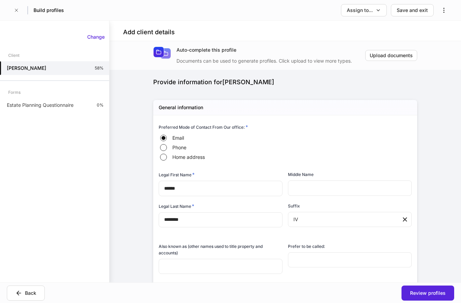 The image size is (461, 303). I want to click on h6: Preferred Mode of Contact From Our office:, so click(203, 127).